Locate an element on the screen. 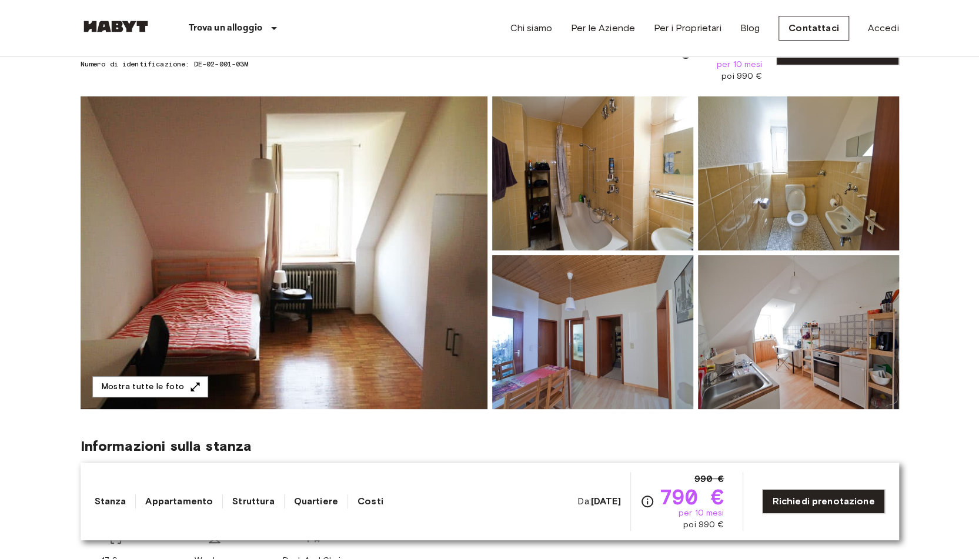 This screenshot has width=979, height=559. span: 990 € is located at coordinates (709, 479).